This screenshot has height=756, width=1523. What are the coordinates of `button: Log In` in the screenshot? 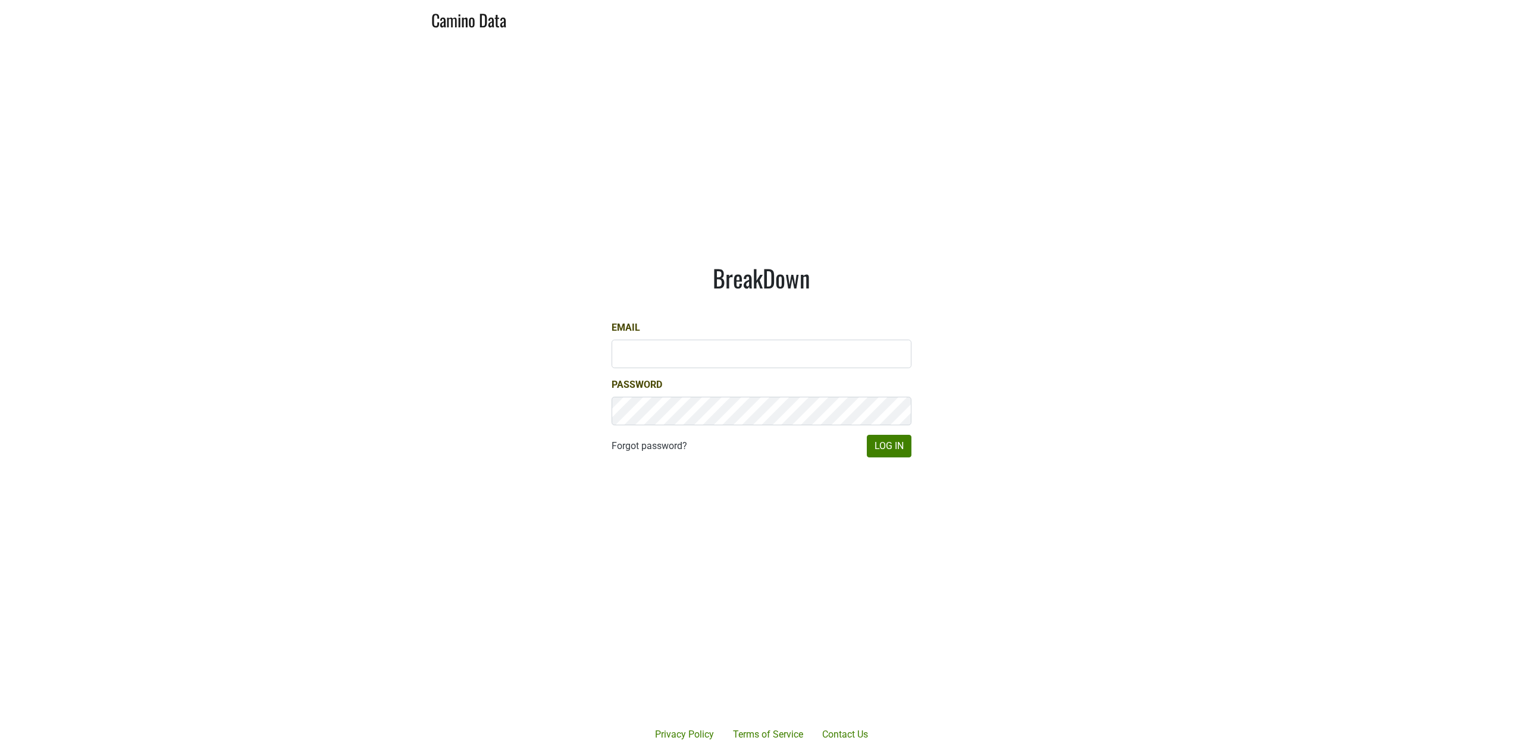 It's located at (889, 446).